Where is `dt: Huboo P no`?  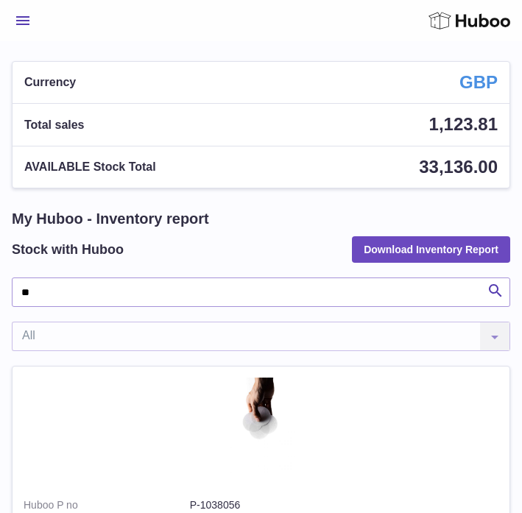
dt: Huboo P no is located at coordinates (107, 505).